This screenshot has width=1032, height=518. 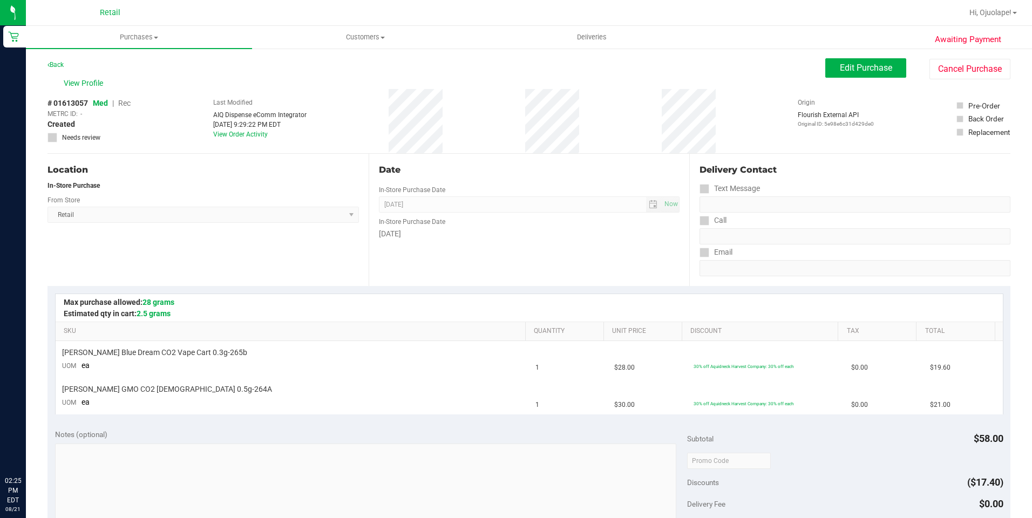 What do you see at coordinates (855, 170) in the screenshot?
I see `div: Delivery Contact` at bounding box center [855, 170].